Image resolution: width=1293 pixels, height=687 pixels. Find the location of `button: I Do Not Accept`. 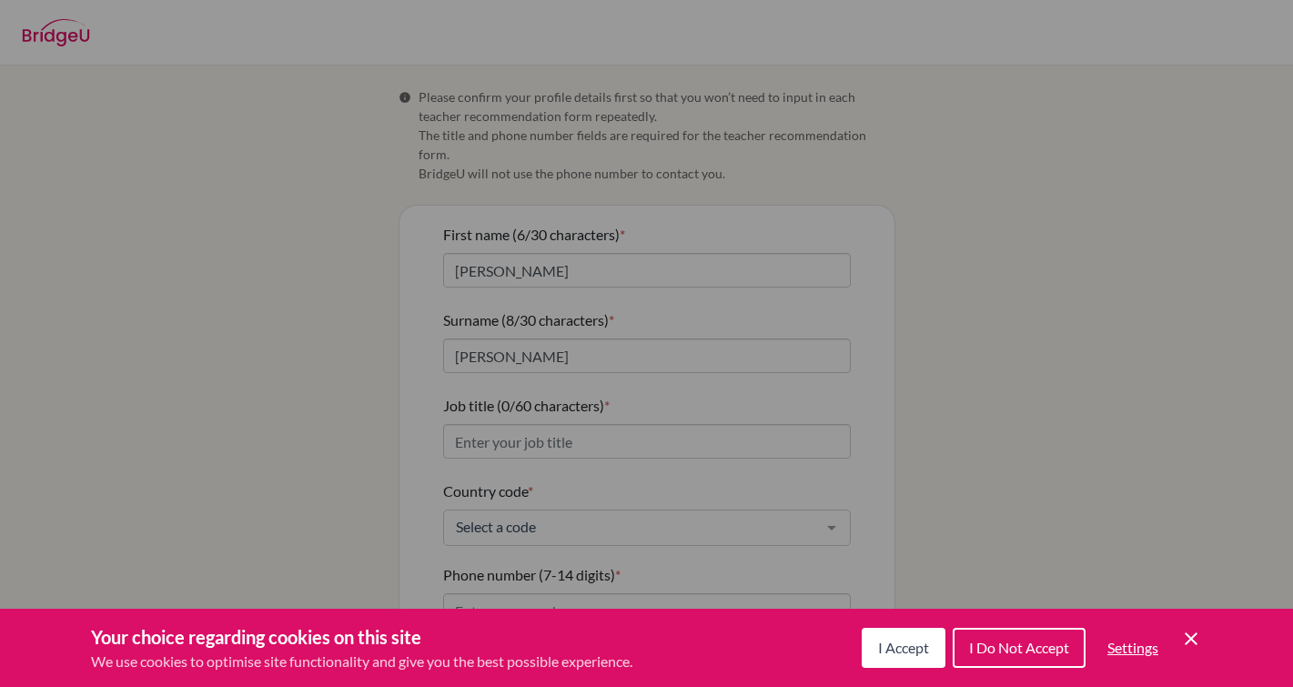

button: I Do Not Accept is located at coordinates (1019, 648).